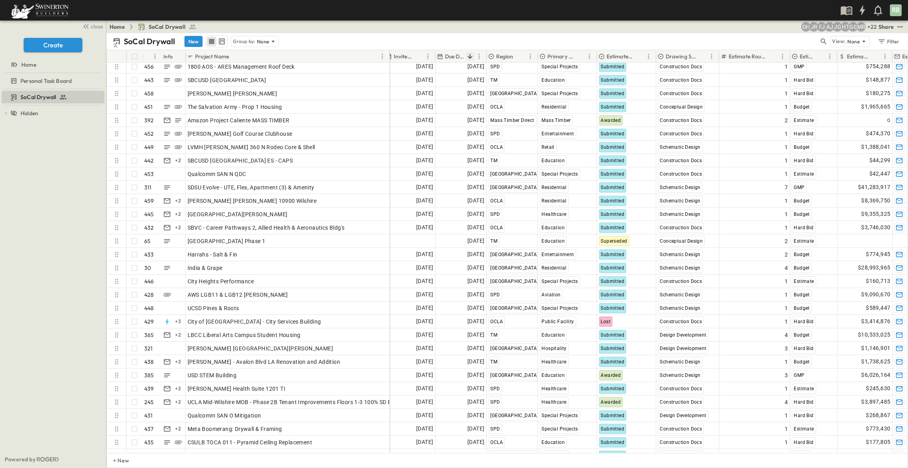  Describe the element at coordinates (554, 214) in the screenshot. I see `span: Healthcare` at that location.